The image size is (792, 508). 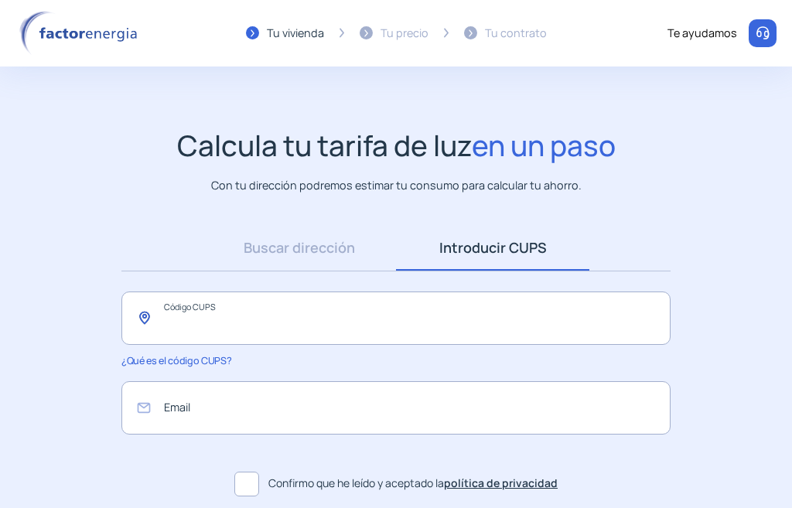 What do you see at coordinates (501, 483) in the screenshot?
I see `a: política de privacidad` at bounding box center [501, 483].